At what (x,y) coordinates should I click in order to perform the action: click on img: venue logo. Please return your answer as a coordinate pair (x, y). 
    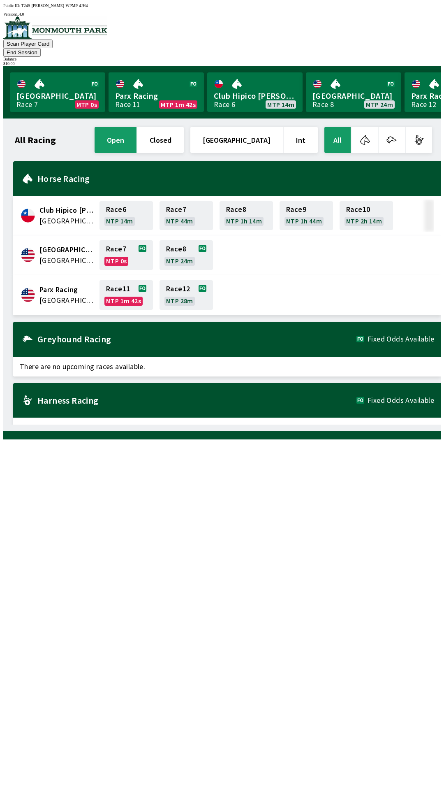
    Looking at the image, I should click on (55, 28).